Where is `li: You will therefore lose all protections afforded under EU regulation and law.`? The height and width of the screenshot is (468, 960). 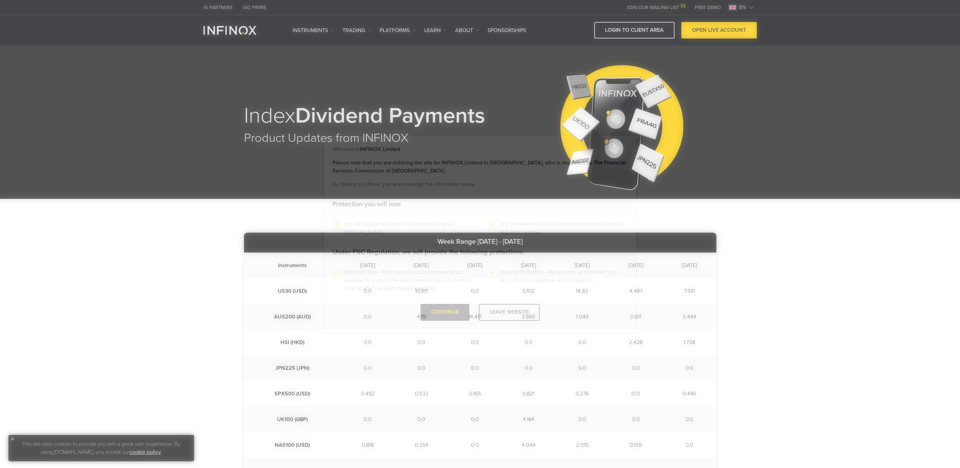
li: You will therefore lose all protections afforded under EU regulation and law. is located at coordinates (564, 228).